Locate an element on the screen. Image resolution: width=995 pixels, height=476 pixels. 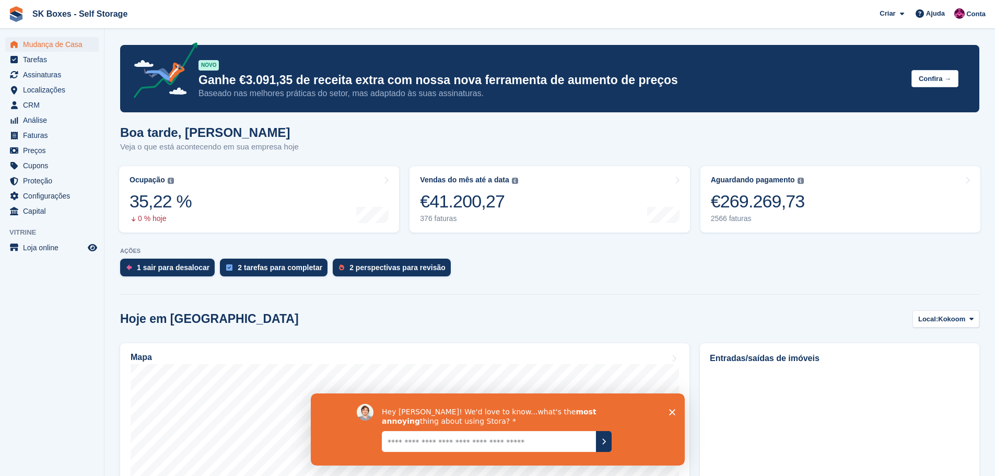
span: Vitrine is located at coordinates (56, 232).